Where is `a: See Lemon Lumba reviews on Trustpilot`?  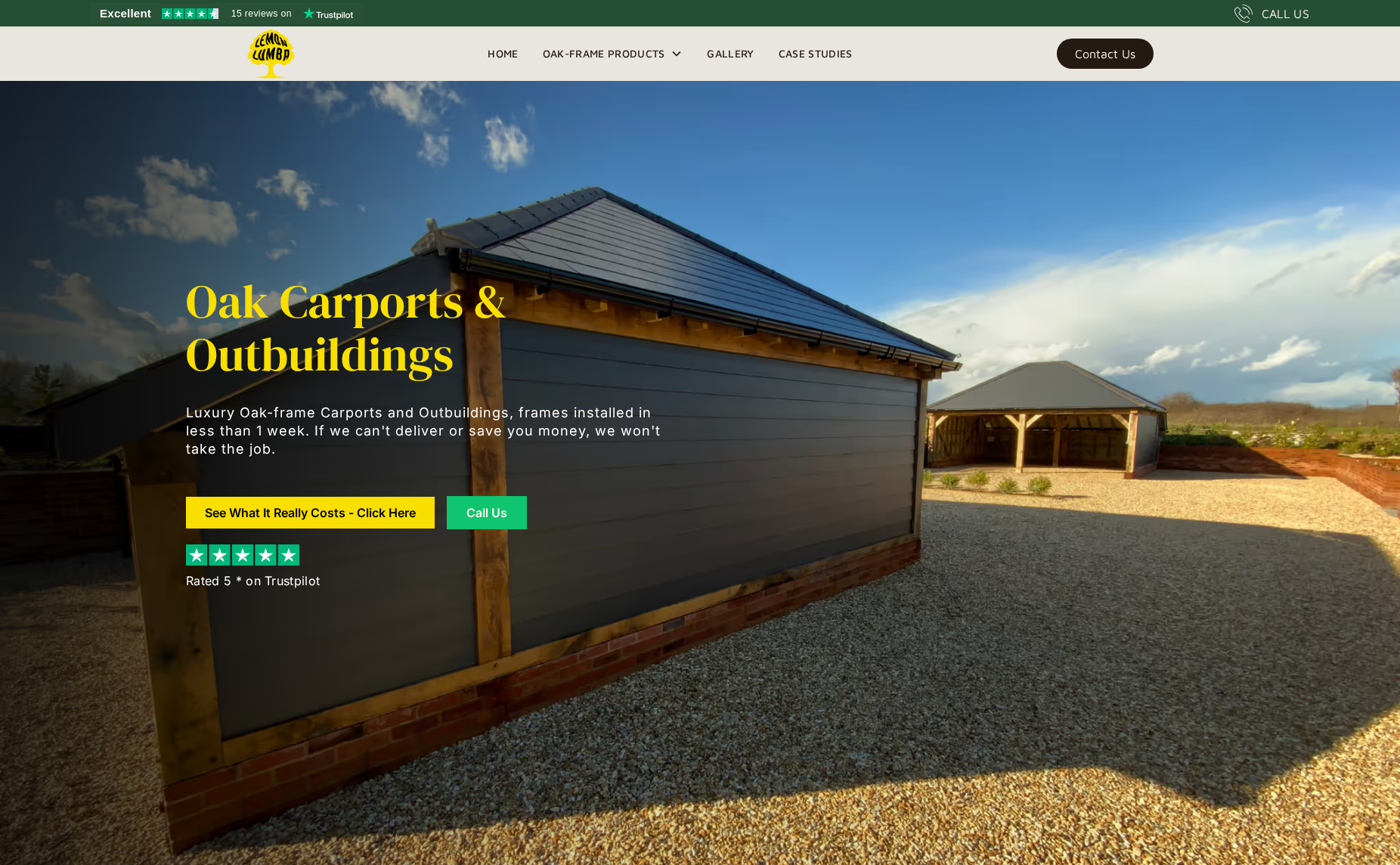
a: See Lemon Lumba reviews on Trustpilot is located at coordinates (226, 13).